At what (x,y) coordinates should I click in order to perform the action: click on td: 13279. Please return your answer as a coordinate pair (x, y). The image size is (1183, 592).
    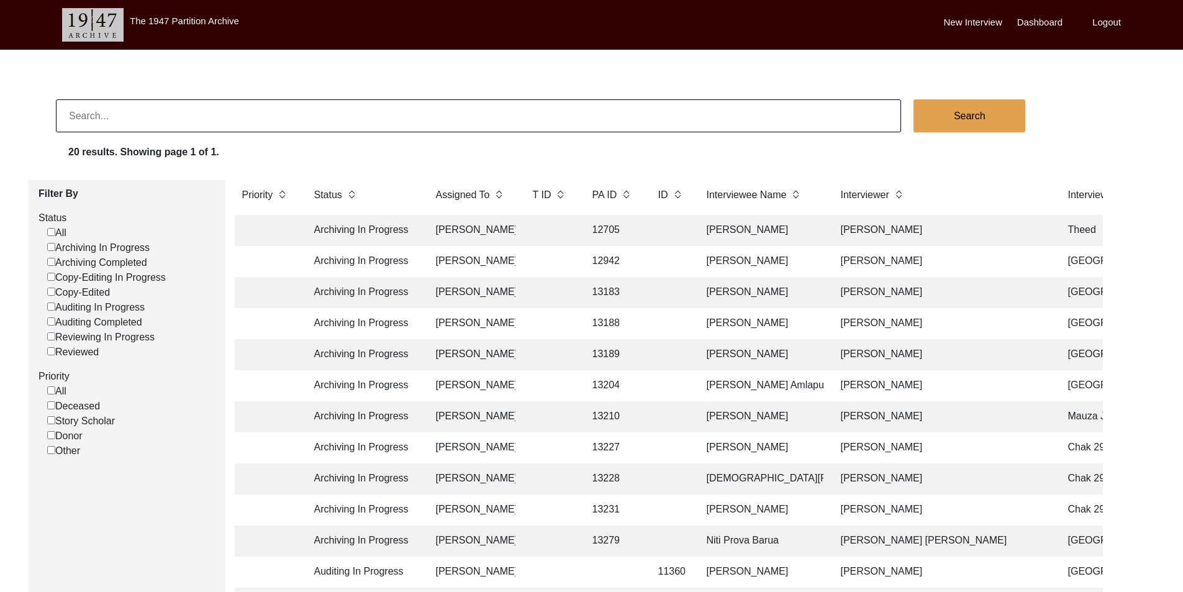
    Looking at the image, I should click on (613, 541).